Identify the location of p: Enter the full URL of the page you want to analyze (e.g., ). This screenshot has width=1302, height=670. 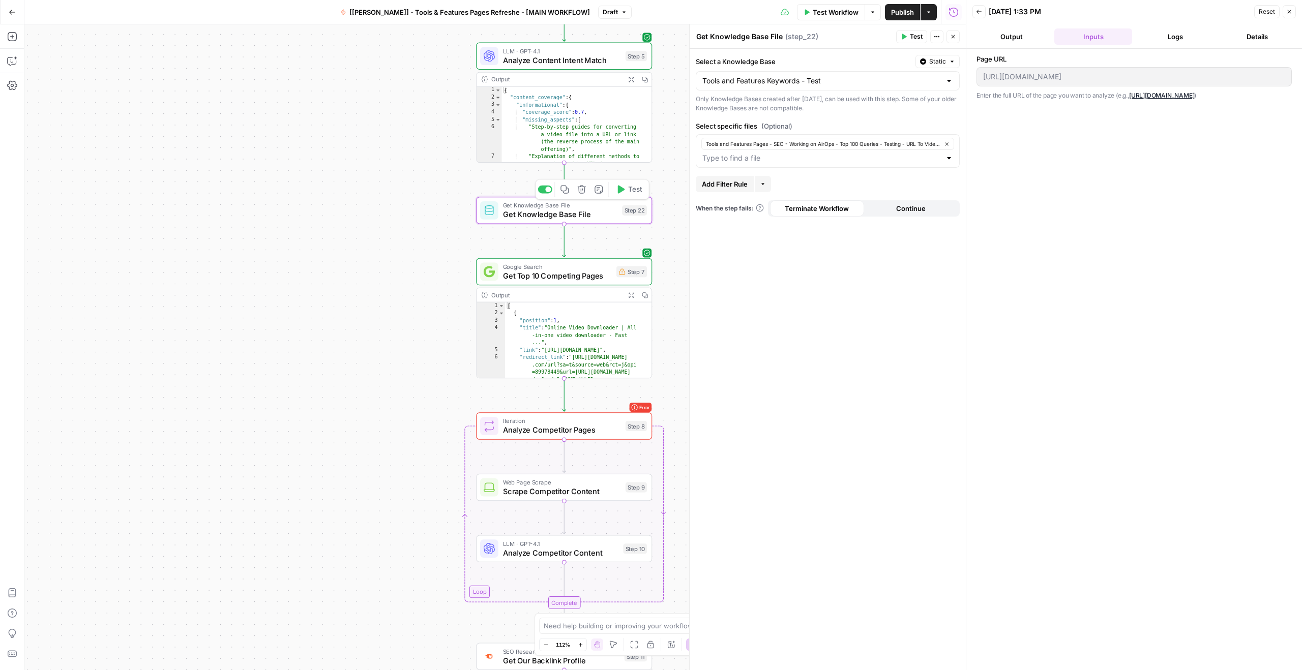
(1134, 96).